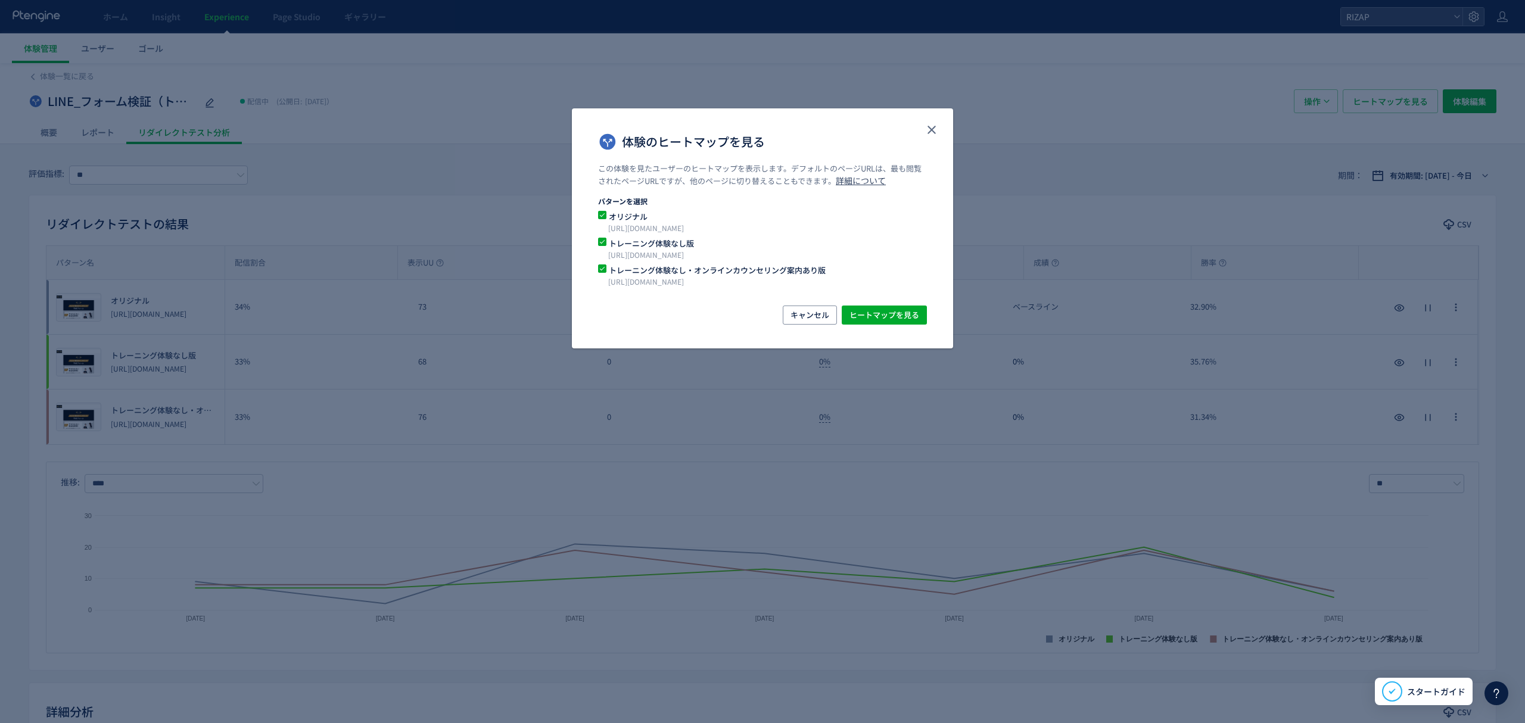  What do you see at coordinates (755, 243) in the screenshot?
I see `span: トレーニング体験なし版` at bounding box center [755, 243].